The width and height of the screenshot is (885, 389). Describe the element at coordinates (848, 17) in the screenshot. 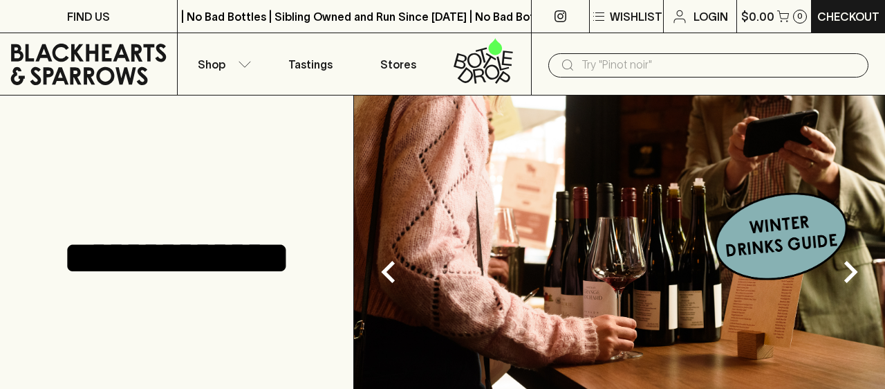

I see `p: Checkout` at that location.